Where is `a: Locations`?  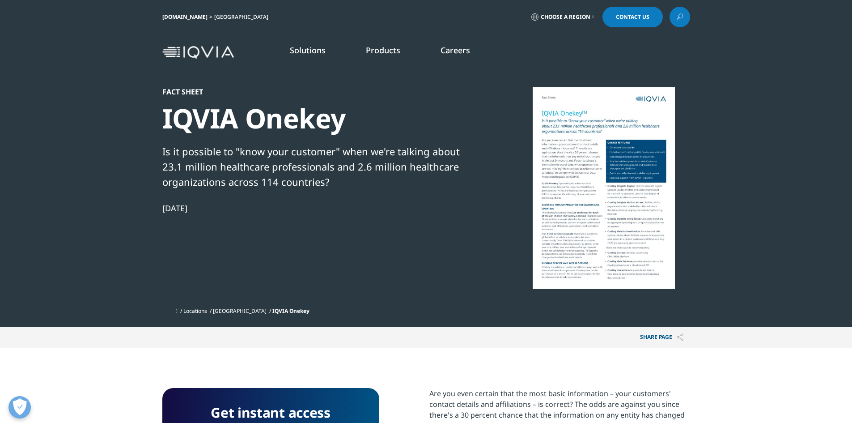 a: Locations is located at coordinates (195, 310).